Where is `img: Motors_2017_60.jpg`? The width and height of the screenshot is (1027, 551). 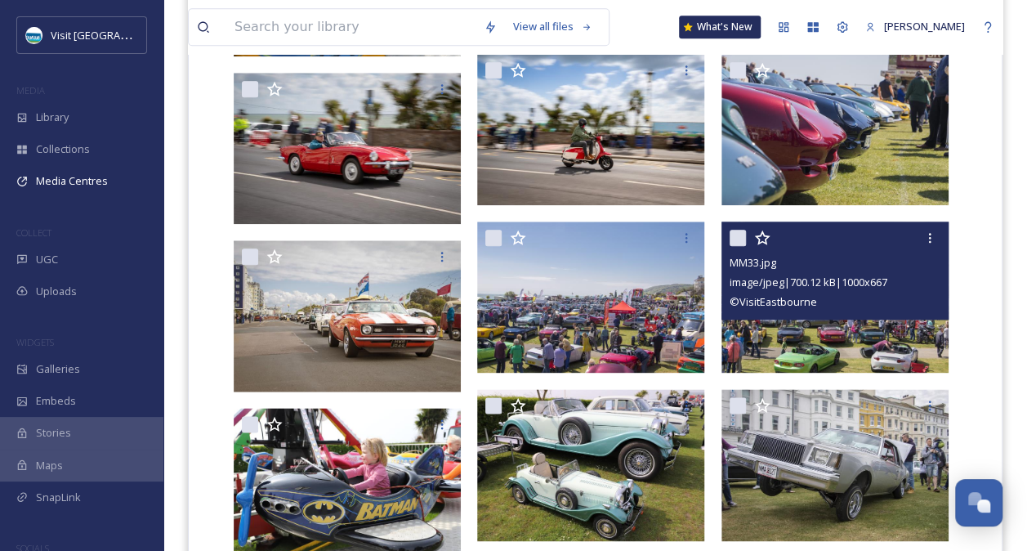 img: Motors_2017_60.jpg is located at coordinates (591, 297).